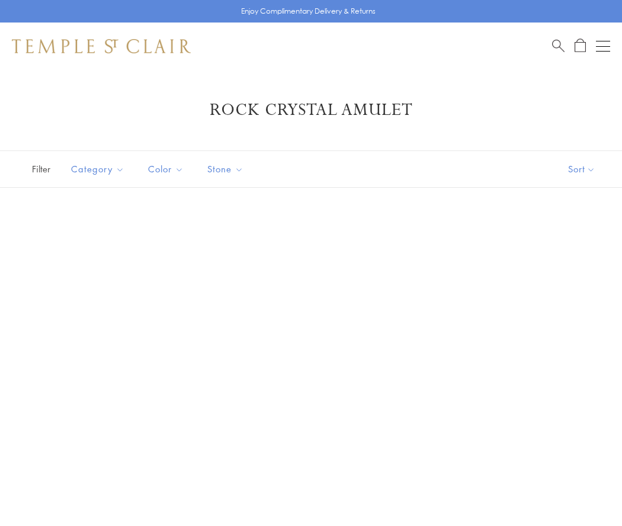 This screenshot has width=622, height=526. What do you see at coordinates (167, 169) in the screenshot?
I see `span: Color` at bounding box center [167, 169].